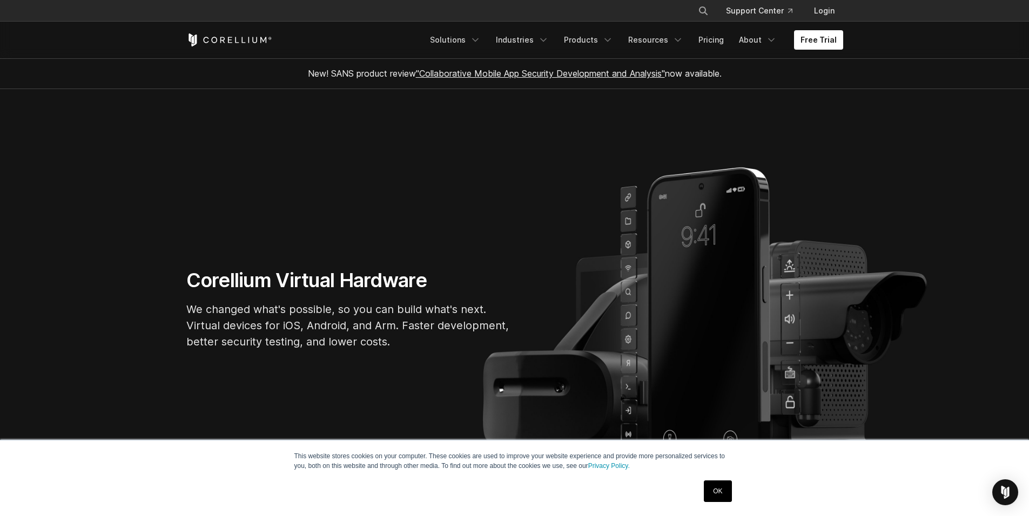 The image size is (1029, 516). Describe the element at coordinates (824, 11) in the screenshot. I see `a: Login` at that location.